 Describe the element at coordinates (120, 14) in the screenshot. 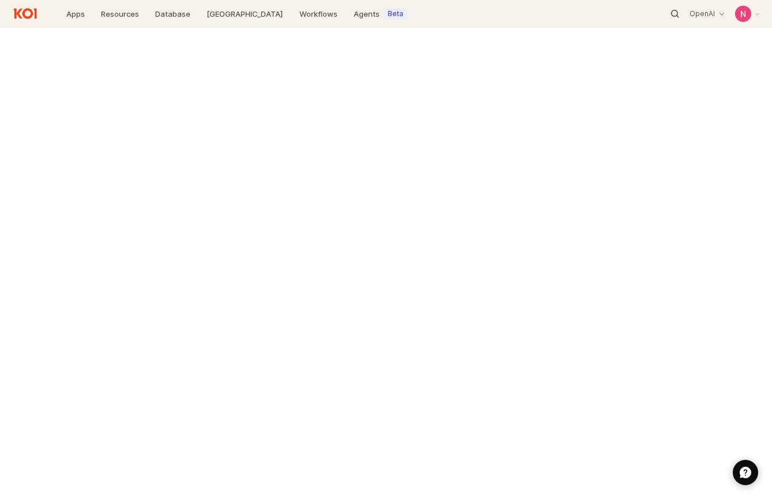

I see `a: Resources` at that location.